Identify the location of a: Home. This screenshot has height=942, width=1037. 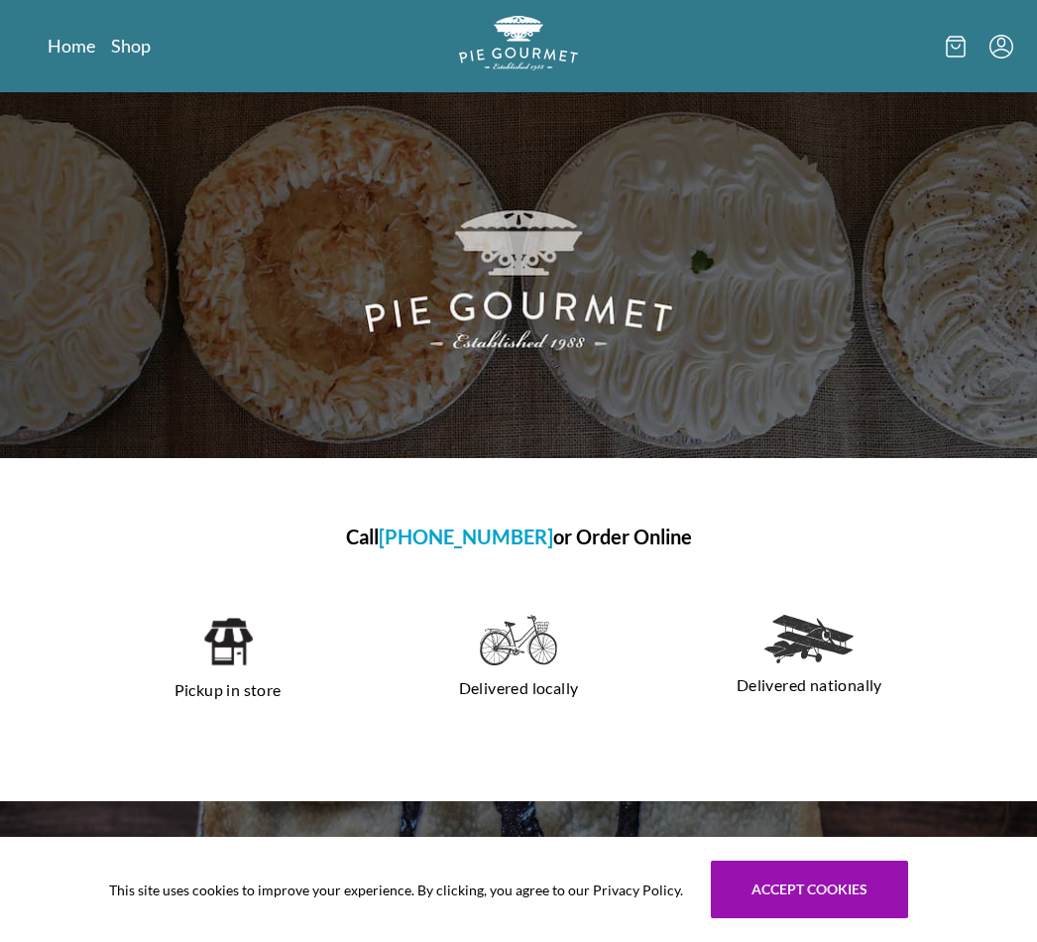
(71, 46).